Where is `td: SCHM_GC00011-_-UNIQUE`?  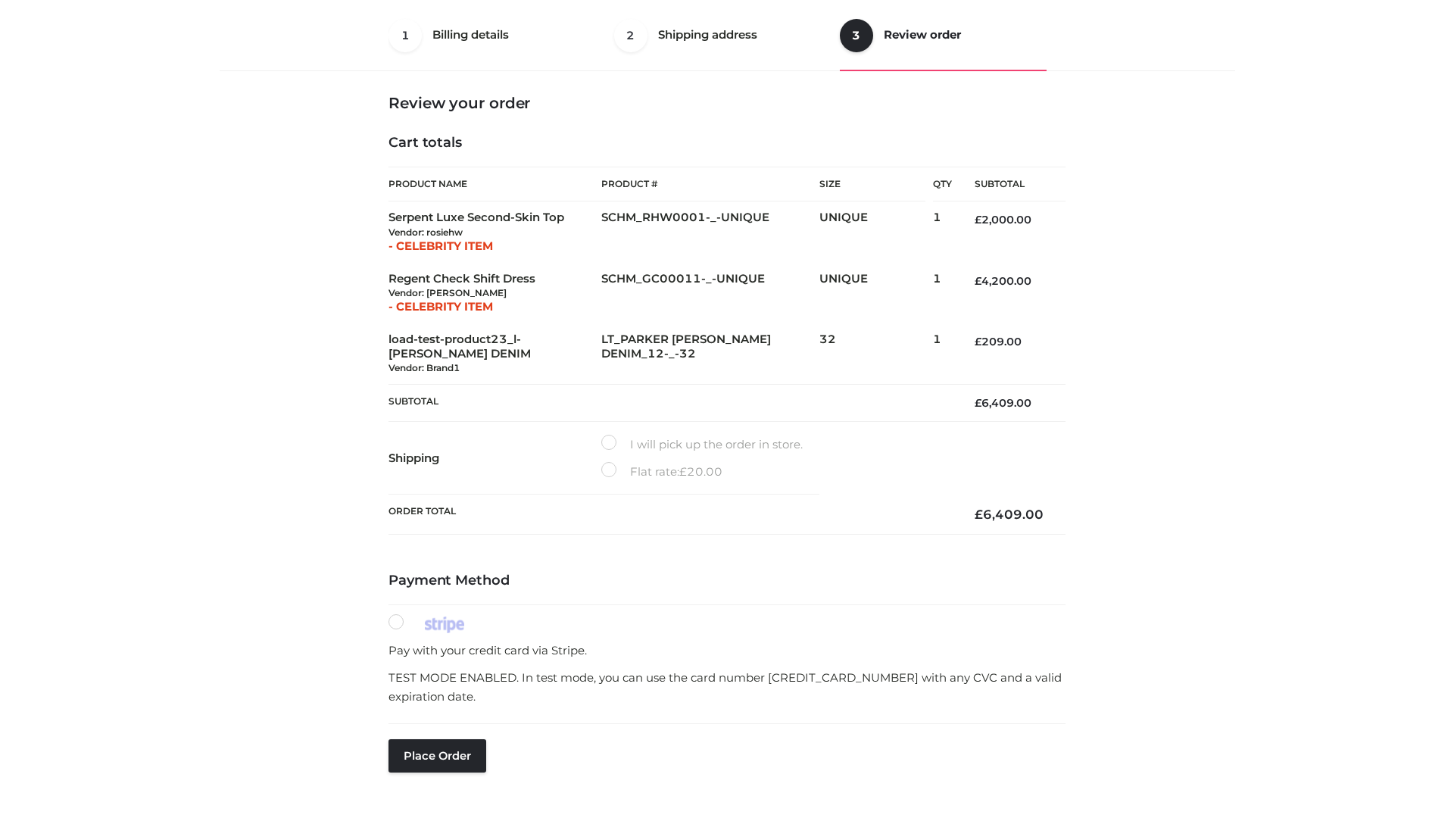
td: SCHM_GC00011-_-UNIQUE is located at coordinates (710, 293).